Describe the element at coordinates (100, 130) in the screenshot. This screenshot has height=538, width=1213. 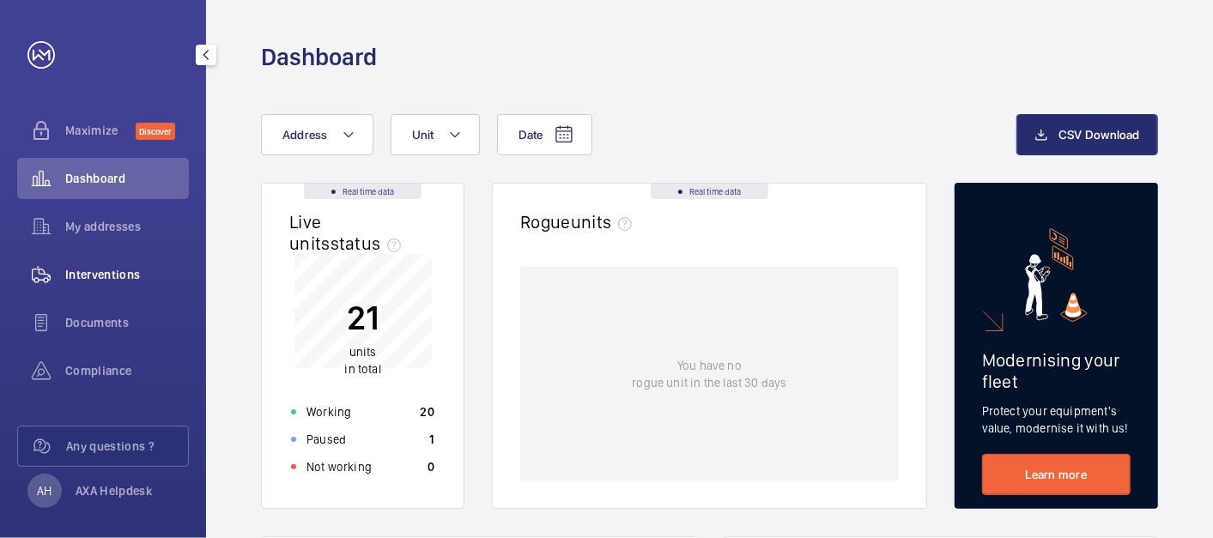
I see `span: Maximize` at that location.